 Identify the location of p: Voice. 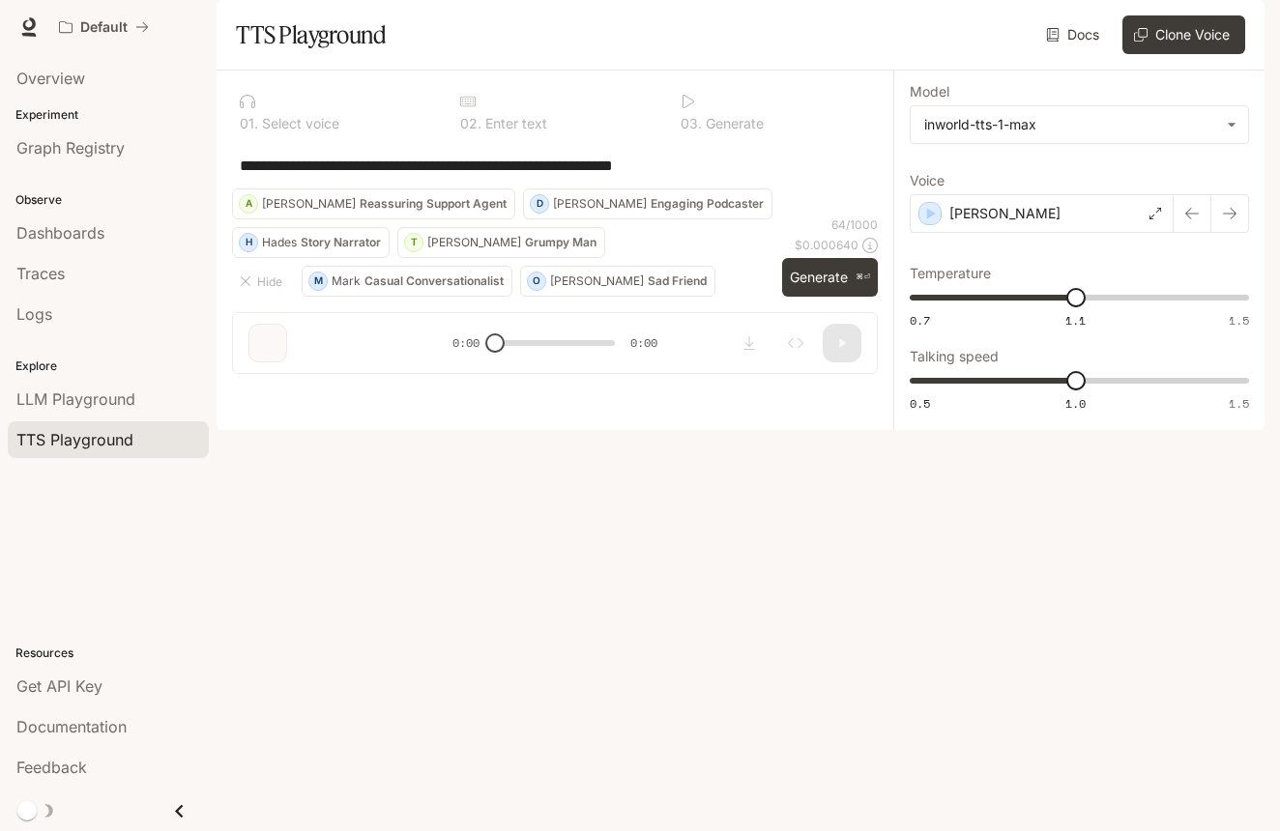
(927, 181).